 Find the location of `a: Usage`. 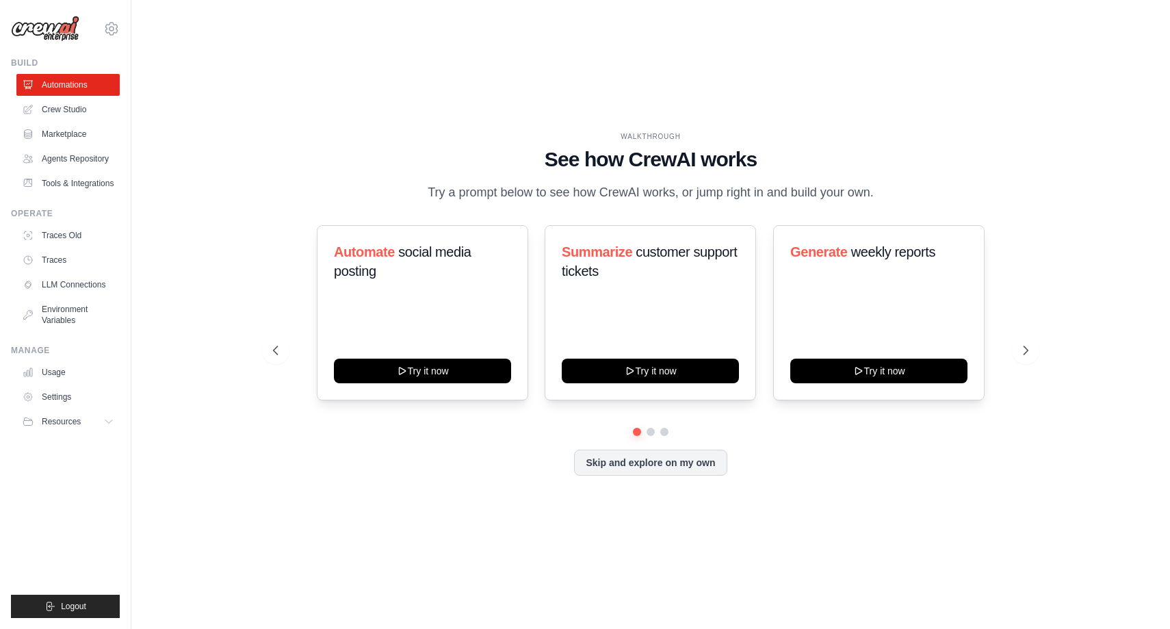

a: Usage is located at coordinates (68, 372).